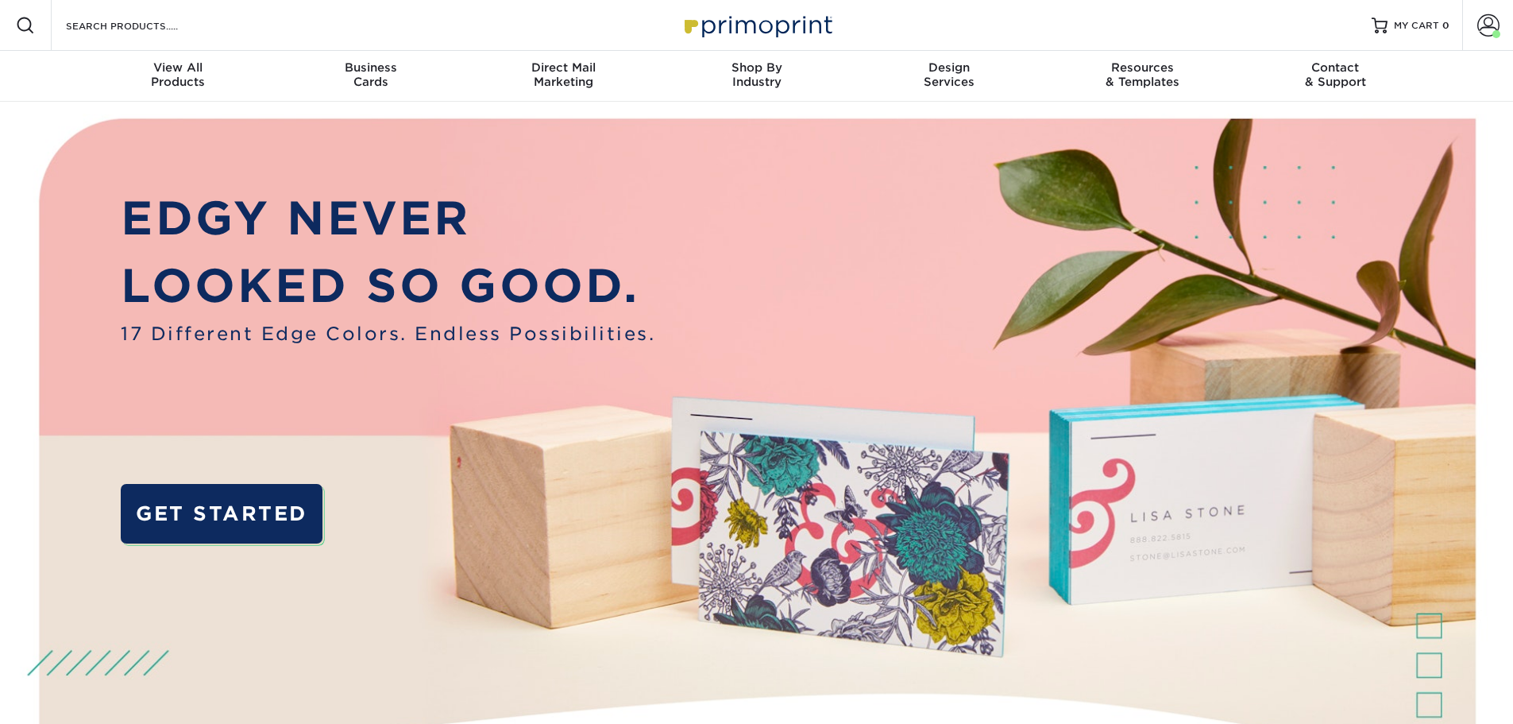 The width and height of the screenshot is (1513, 724). What do you see at coordinates (370, 76) in the screenshot?
I see `a: BusinessCards` at bounding box center [370, 76].